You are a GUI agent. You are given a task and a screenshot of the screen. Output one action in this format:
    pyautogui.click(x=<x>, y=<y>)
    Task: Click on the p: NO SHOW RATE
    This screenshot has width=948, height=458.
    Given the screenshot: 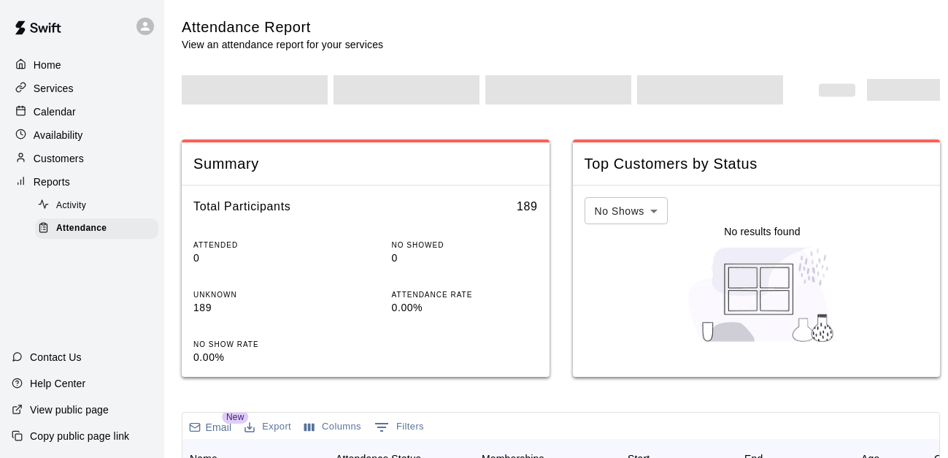 What is the action you would take?
    pyautogui.click(x=266, y=344)
    